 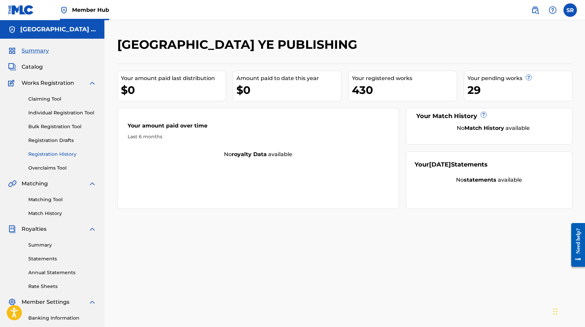 What do you see at coordinates (258, 137) in the screenshot?
I see `div: Last 6 months` at bounding box center [258, 137].